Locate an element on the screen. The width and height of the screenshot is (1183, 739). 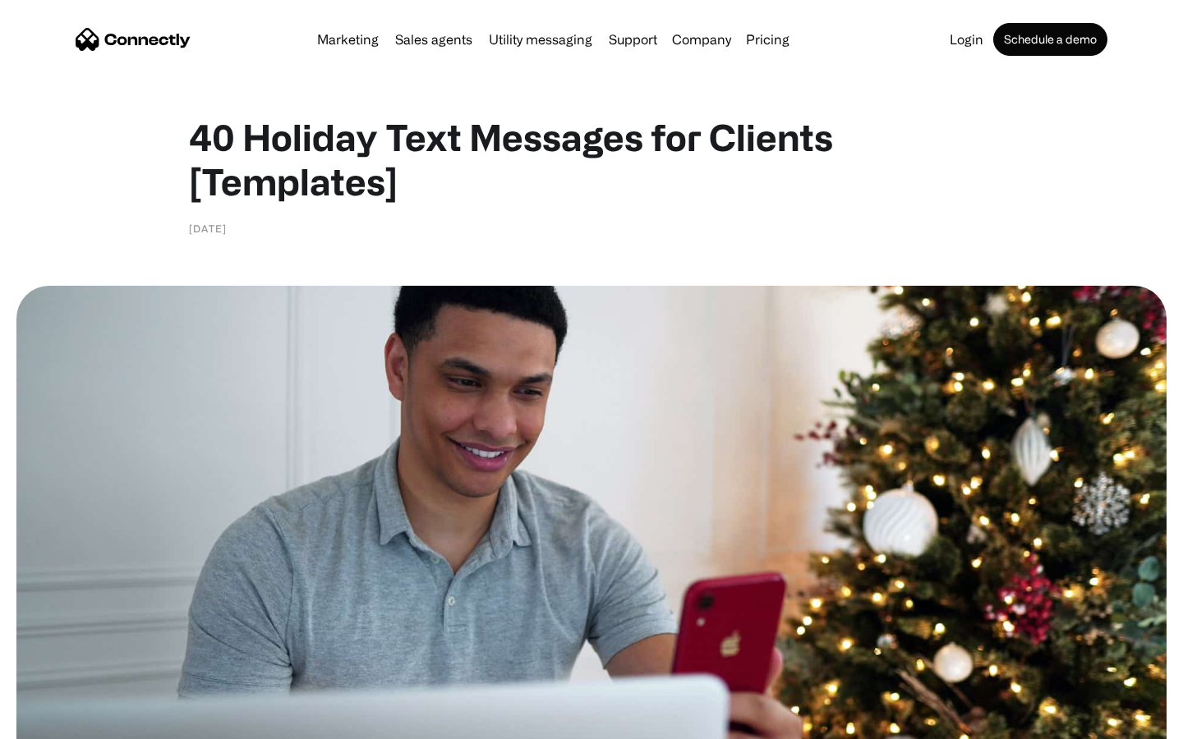
div: Company is located at coordinates (701, 39).